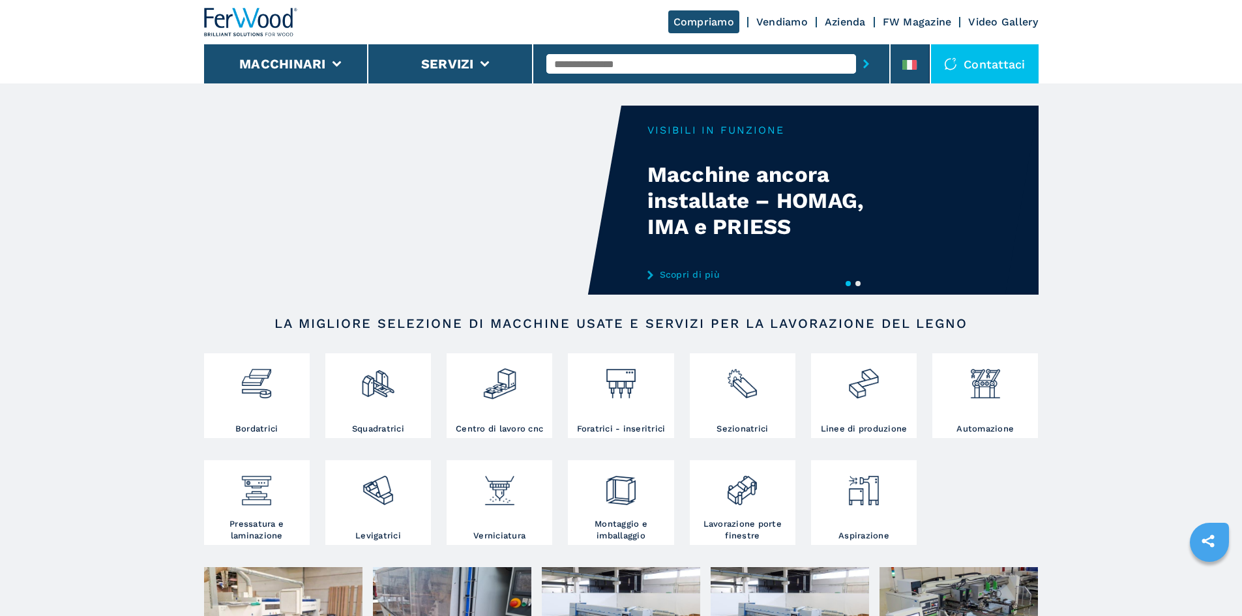  Describe the element at coordinates (621, 530) in the screenshot. I see `h3: Montaggio e imballaggio` at that location.